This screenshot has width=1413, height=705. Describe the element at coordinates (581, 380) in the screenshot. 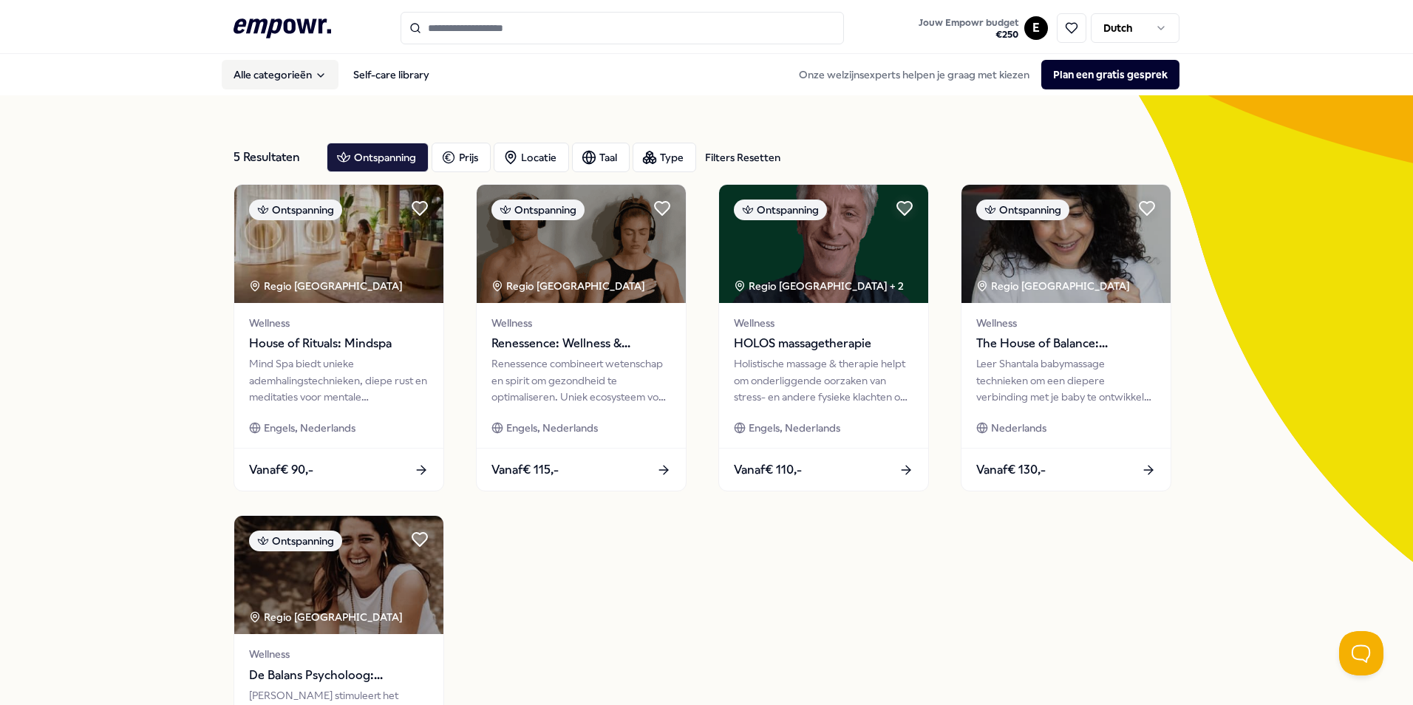

I see `div: Renessence combineert wetenschap en spirit om gezondheid te optimaliseren. Uniek ecosysteem voor ...` at that location.